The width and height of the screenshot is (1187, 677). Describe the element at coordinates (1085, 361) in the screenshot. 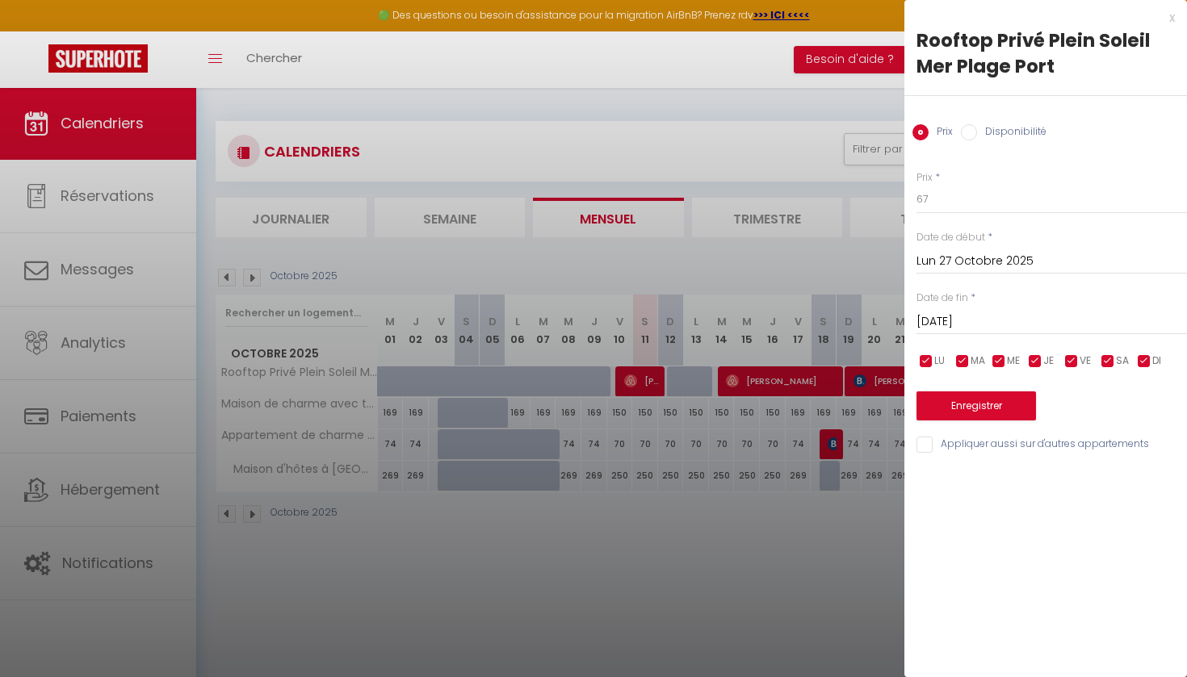

I see `span: VE` at that location.